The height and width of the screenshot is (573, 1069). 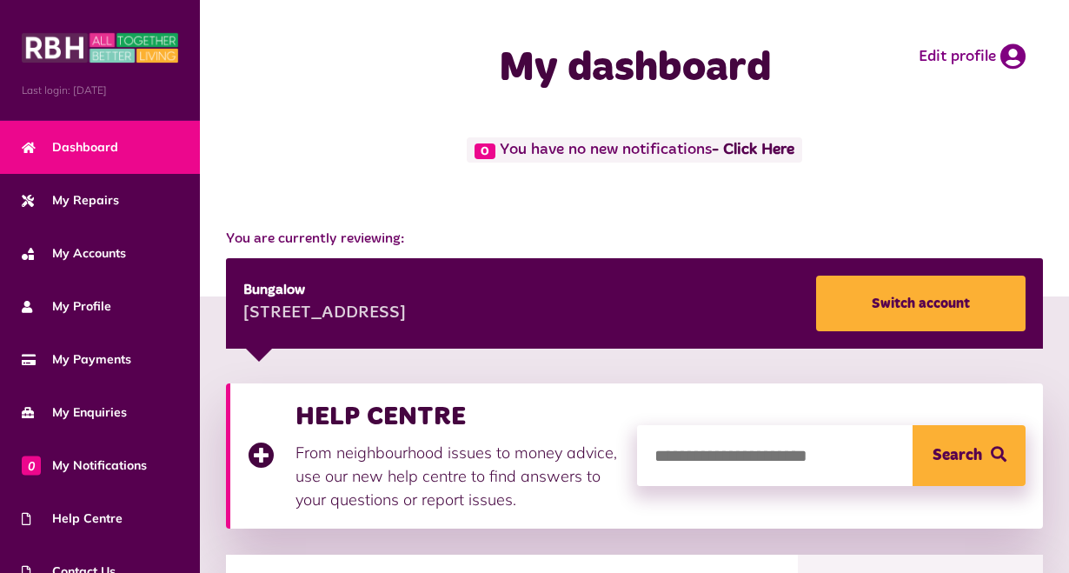 What do you see at coordinates (84, 465) in the screenshot?
I see `span: My Notifications` at bounding box center [84, 465].